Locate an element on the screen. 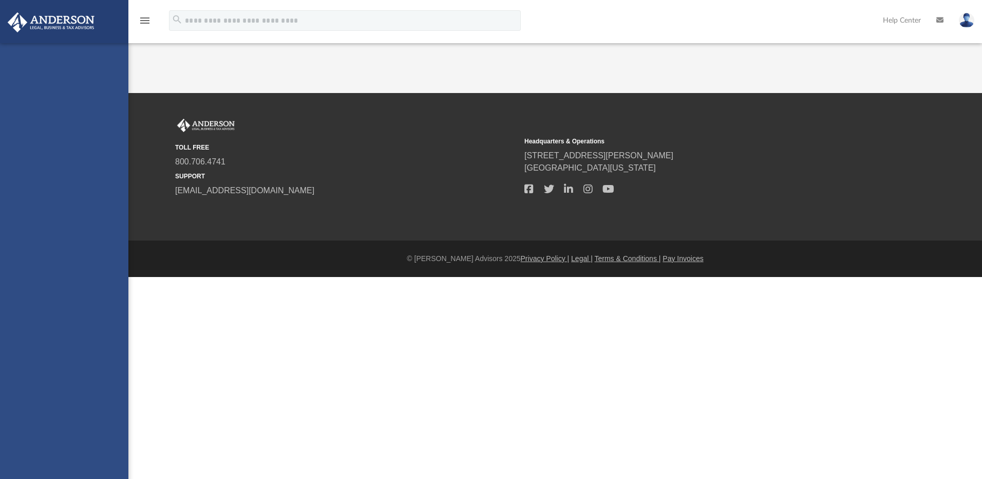 The image size is (982, 479). i: search is located at coordinates (177, 20).